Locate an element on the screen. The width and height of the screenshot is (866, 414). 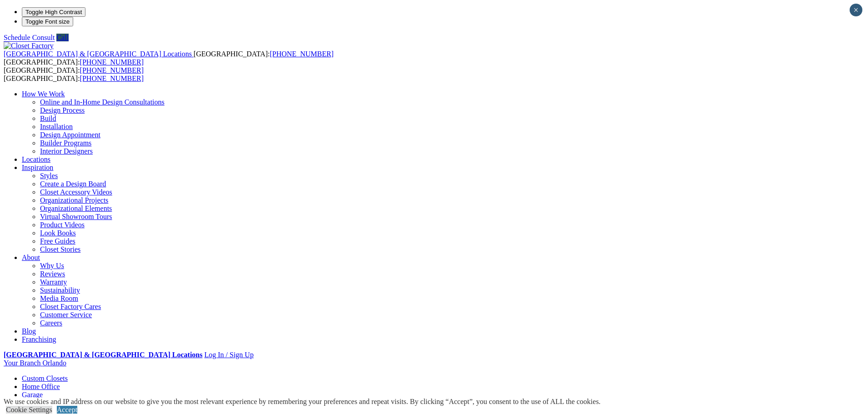
a: Online and In-Home Design Consultations is located at coordinates (102, 102).